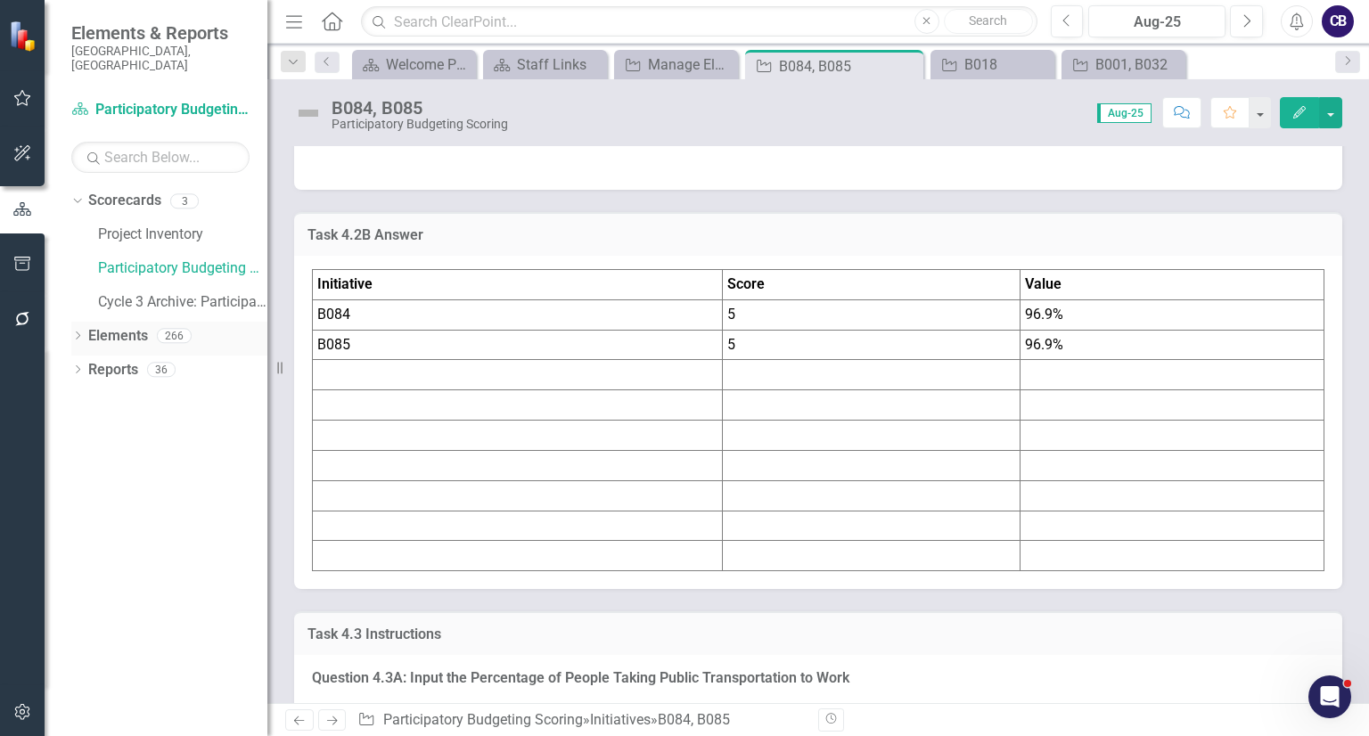 This screenshot has width=1369, height=736. I want to click on strong: Score, so click(746, 283).